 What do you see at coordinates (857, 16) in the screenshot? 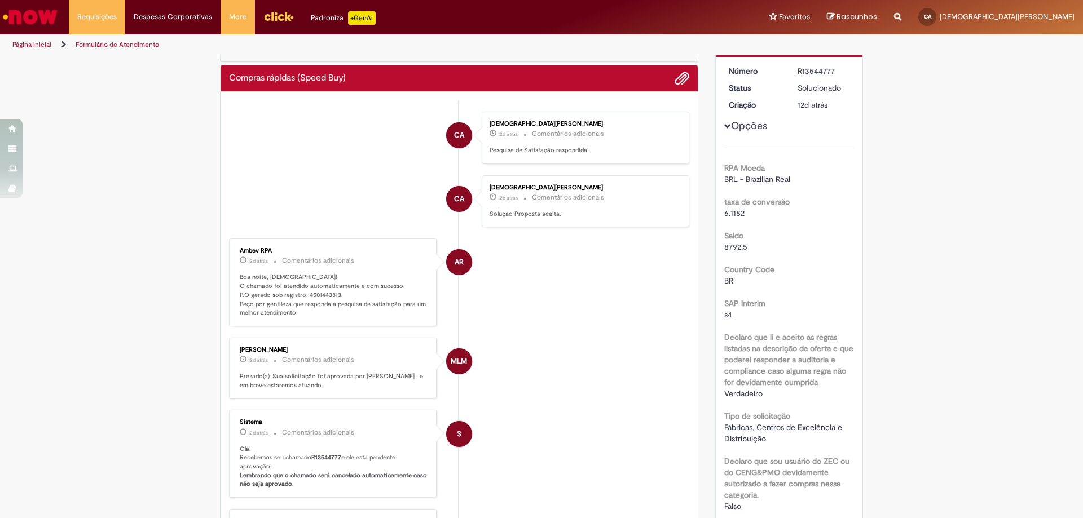
I see `span: Rascunhos` at bounding box center [857, 16].